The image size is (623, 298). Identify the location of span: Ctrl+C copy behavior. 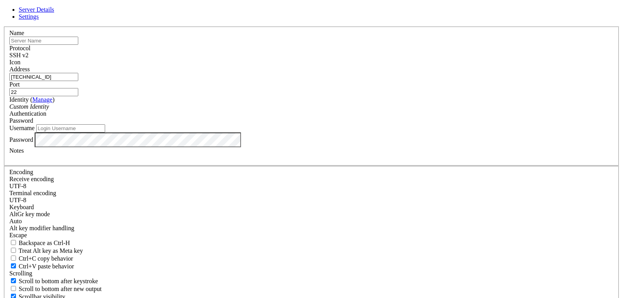
(46, 258).